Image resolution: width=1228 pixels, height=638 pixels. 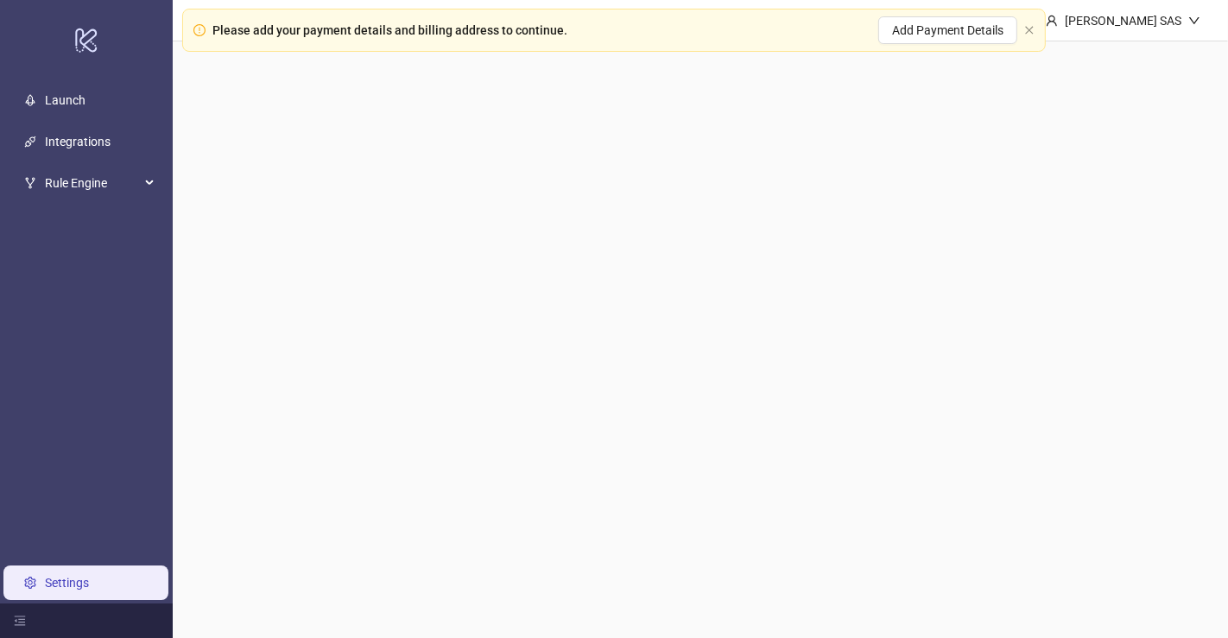 What do you see at coordinates (92, 183) in the screenshot?
I see `span: Rule Engine` at bounding box center [92, 183].